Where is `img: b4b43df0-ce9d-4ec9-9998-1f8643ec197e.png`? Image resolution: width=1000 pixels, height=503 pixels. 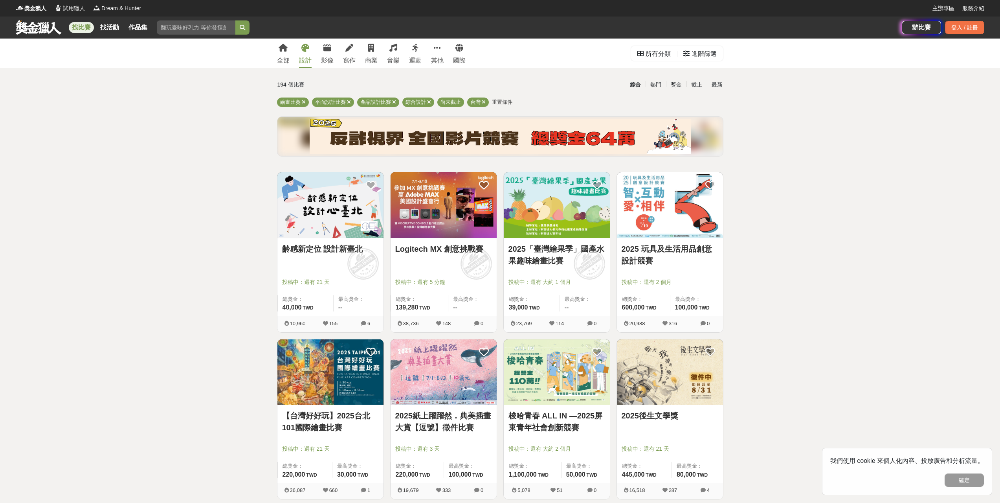
img: b4b43df0-ce9d-4ec9-9998-1f8643ec197e.png is located at coordinates (500, 136).